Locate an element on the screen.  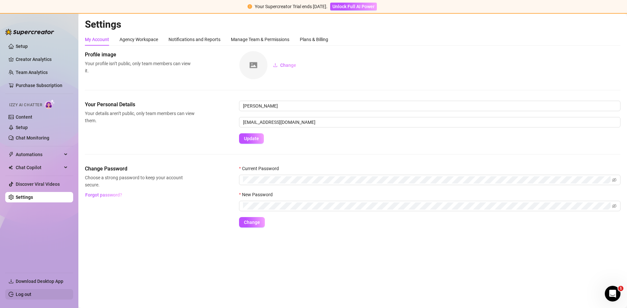
span: Your Personal Details is located at coordinates (140, 105).